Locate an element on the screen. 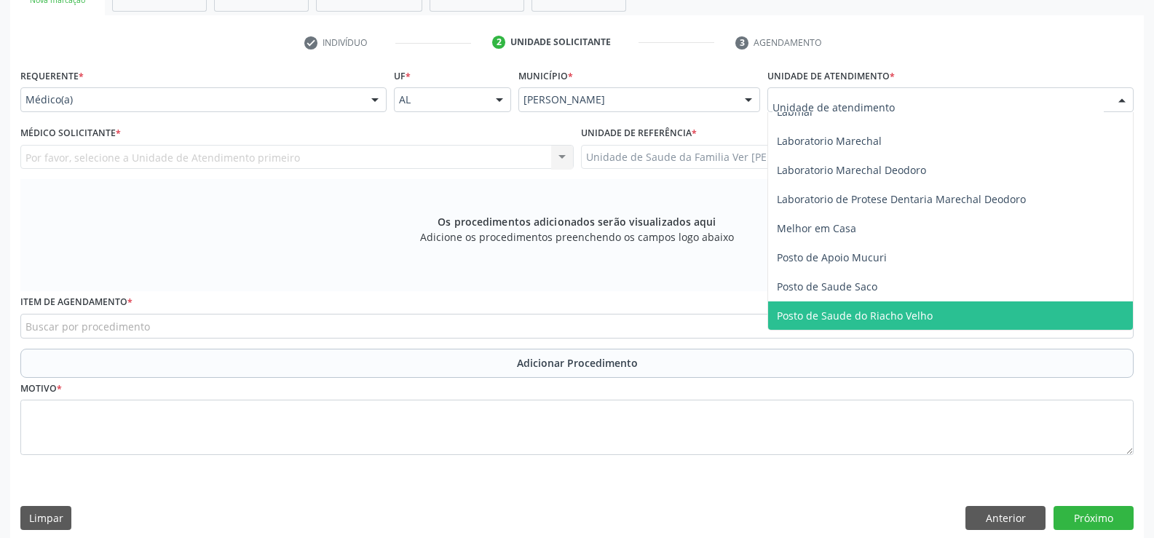  span: Posto de Saude Saco is located at coordinates (827, 286).